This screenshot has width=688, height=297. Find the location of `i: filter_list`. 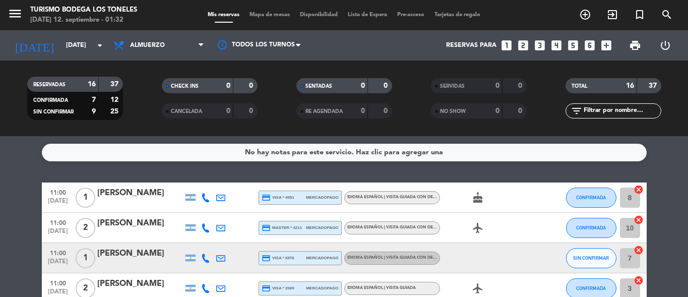

i: filter_list is located at coordinates (577, 111).